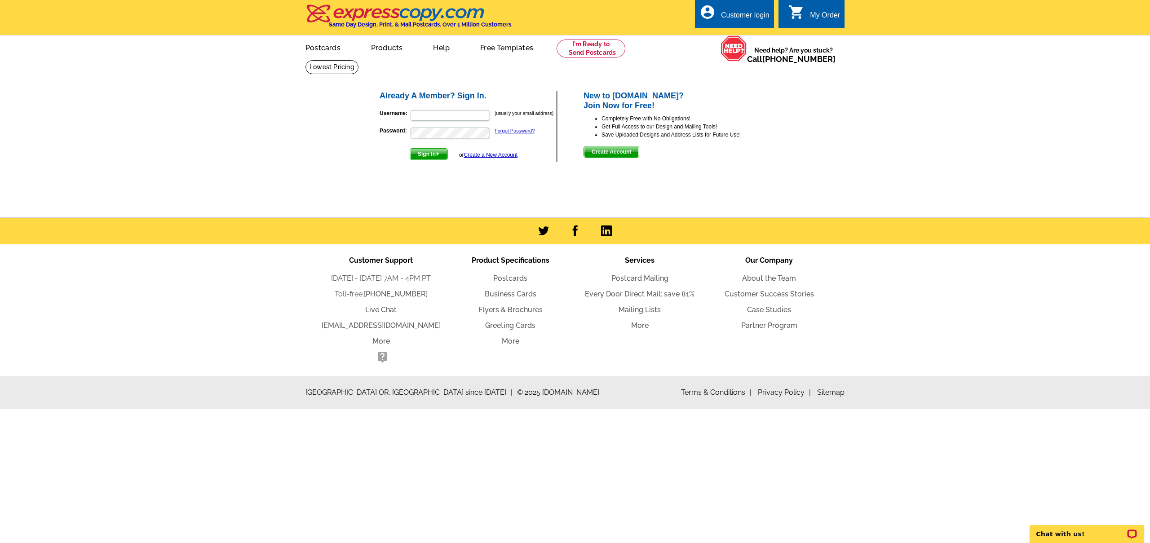 This screenshot has width=1150, height=543. I want to click on span: Customer Support, so click(381, 260).